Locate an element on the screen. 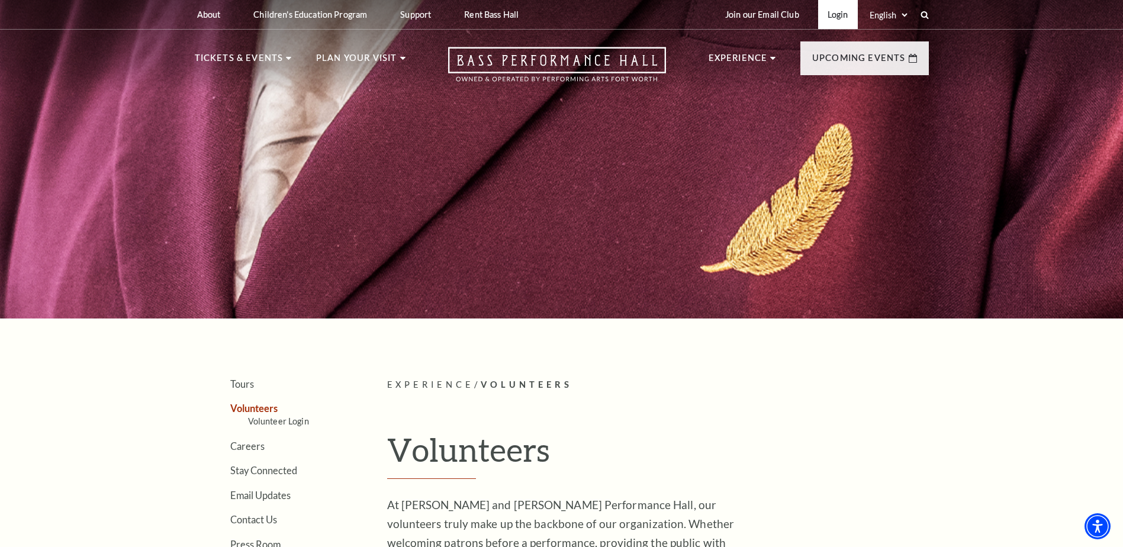 The image size is (1123, 547). p: Tickets & Events is located at coordinates (239, 62).